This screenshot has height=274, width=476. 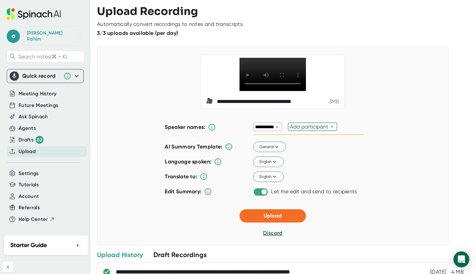 I want to click on div: Upload History, so click(x=120, y=255).